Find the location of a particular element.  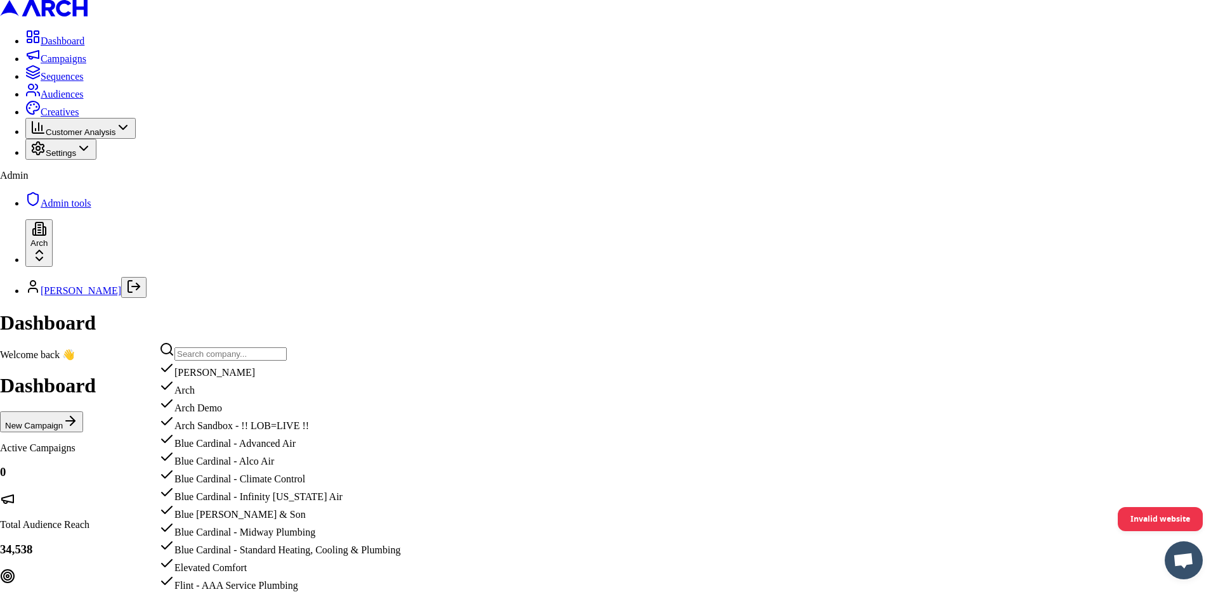

div: Blue Cardinal - Midway Plumbing is located at coordinates (301, 530).